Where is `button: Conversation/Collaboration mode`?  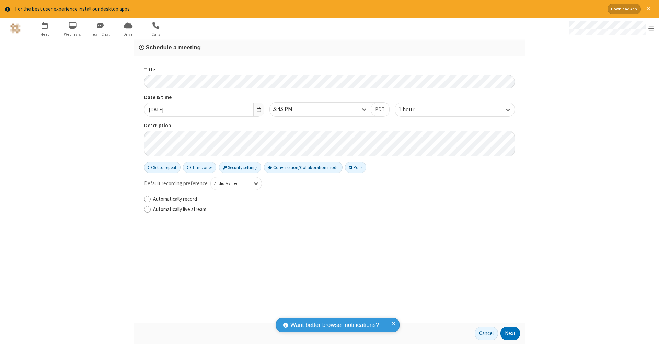
button: Conversation/Collaboration mode is located at coordinates (303, 167).